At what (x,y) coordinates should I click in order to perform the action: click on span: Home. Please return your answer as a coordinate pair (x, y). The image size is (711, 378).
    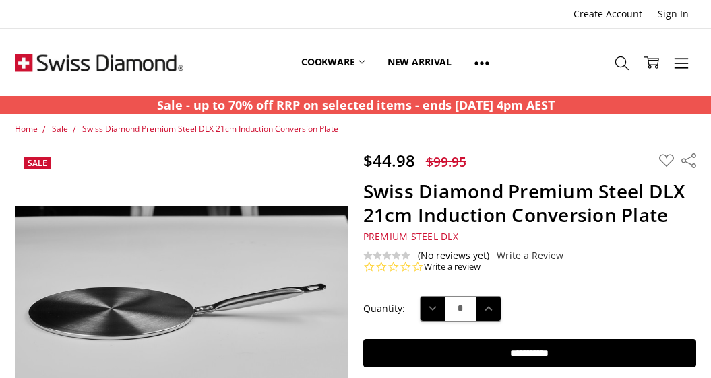
    Looking at the image, I should click on (26, 129).